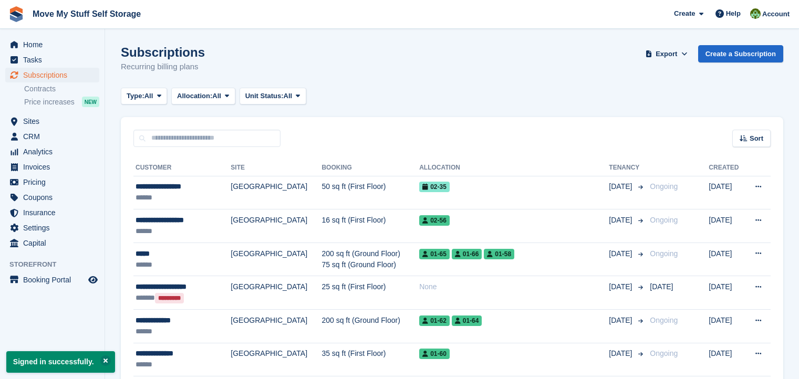  Describe the element at coordinates (182, 168) in the screenshot. I see `th: Customer` at that location.